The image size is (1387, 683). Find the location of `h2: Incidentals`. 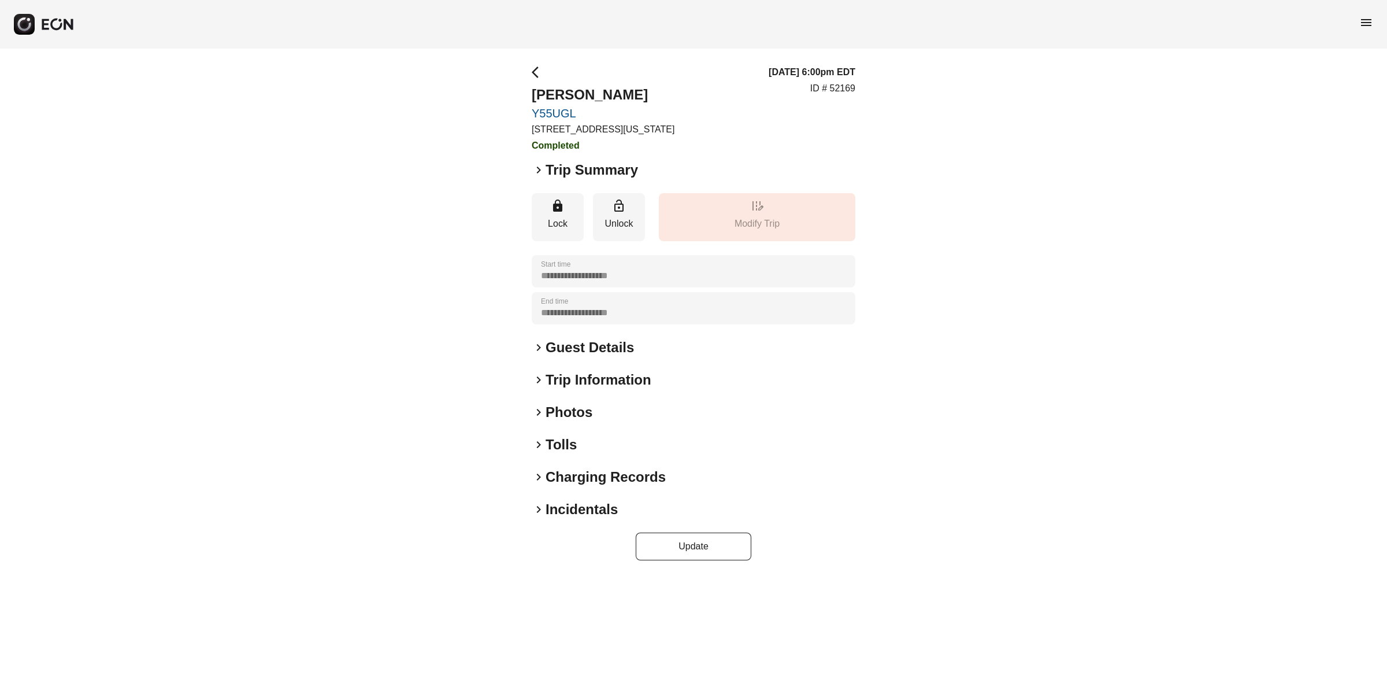

h2: Incidentals is located at coordinates (582, 509).